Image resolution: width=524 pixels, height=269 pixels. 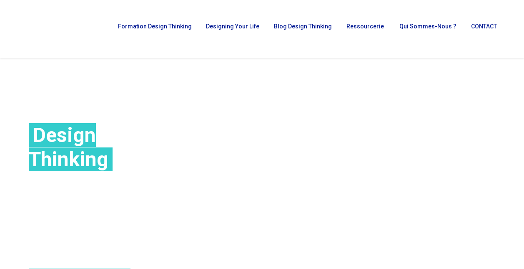 I want to click on span: Designing Your Life, so click(x=233, y=26).